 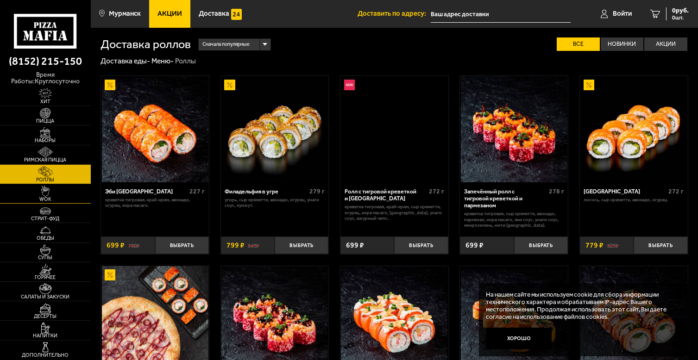 What do you see at coordinates (253, 245) in the screenshot?
I see `s: 849 ₽` at bounding box center [253, 245].